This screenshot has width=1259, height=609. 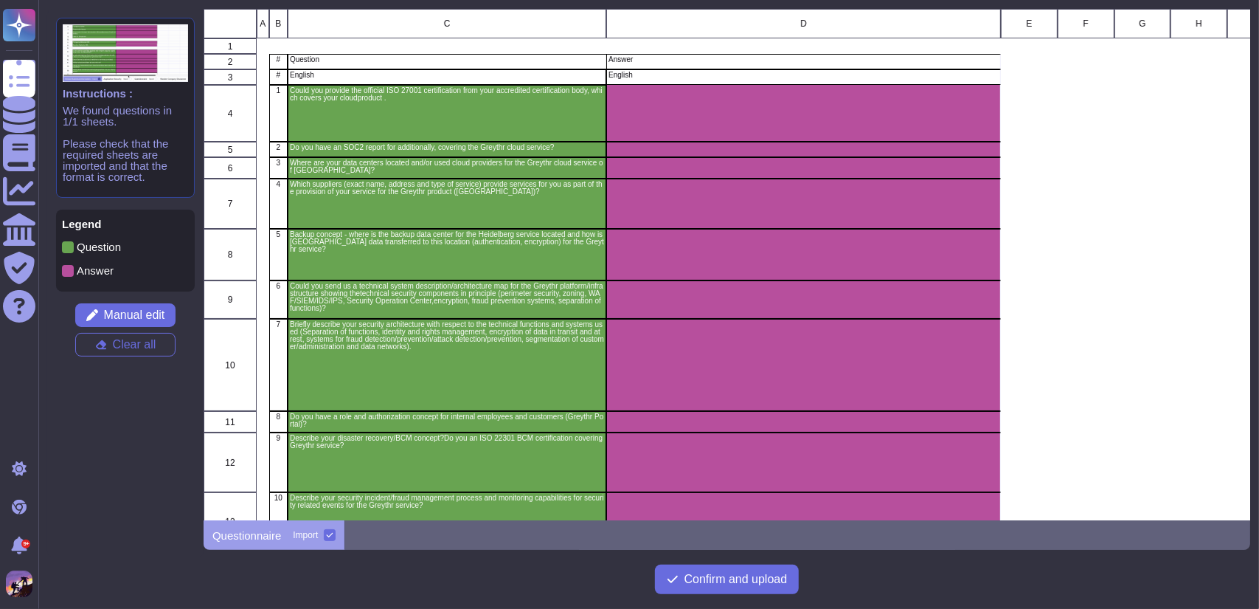 What do you see at coordinates (727, 264) in the screenshot?
I see `div: grid` at bounding box center [727, 264].